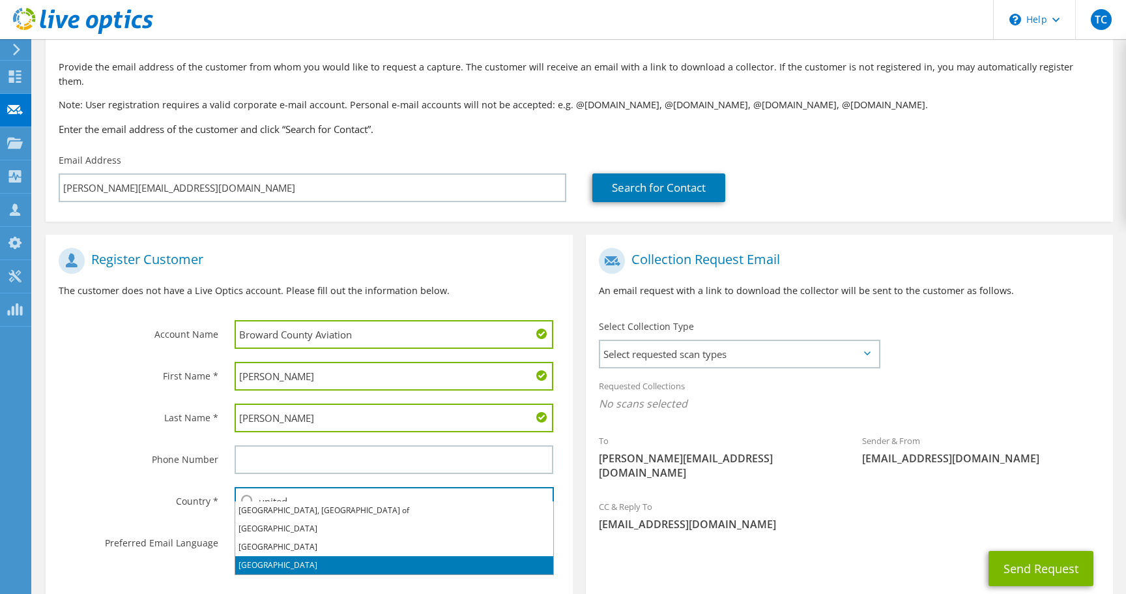 The width and height of the screenshot is (1126, 594). Describe the element at coordinates (739, 354) in the screenshot. I see `span: Select requested scan types` at that location.